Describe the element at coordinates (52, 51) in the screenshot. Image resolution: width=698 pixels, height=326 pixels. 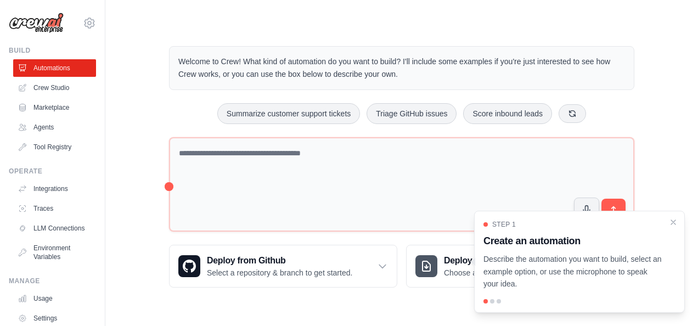
I see `div: Build` at that location.